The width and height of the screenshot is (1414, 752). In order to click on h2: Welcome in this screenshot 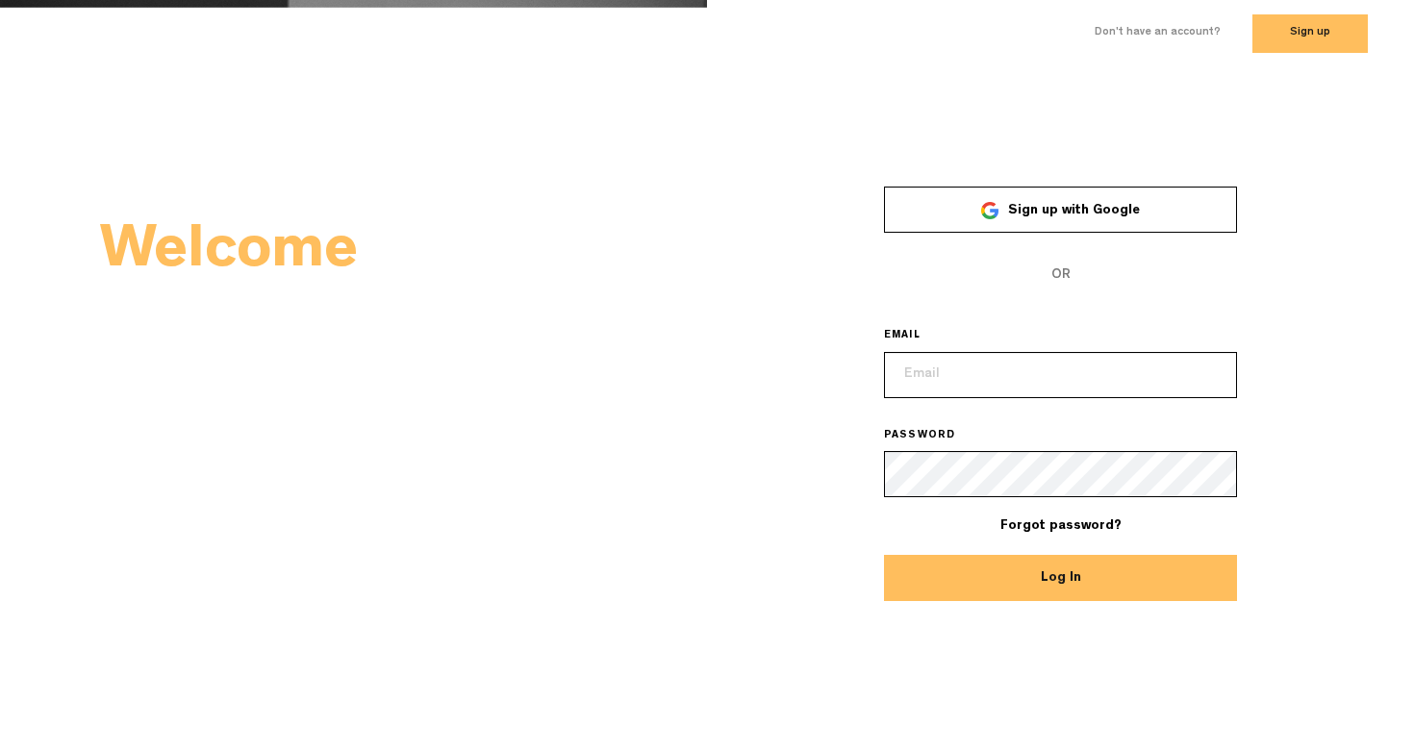, I will do `click(403, 254)`.